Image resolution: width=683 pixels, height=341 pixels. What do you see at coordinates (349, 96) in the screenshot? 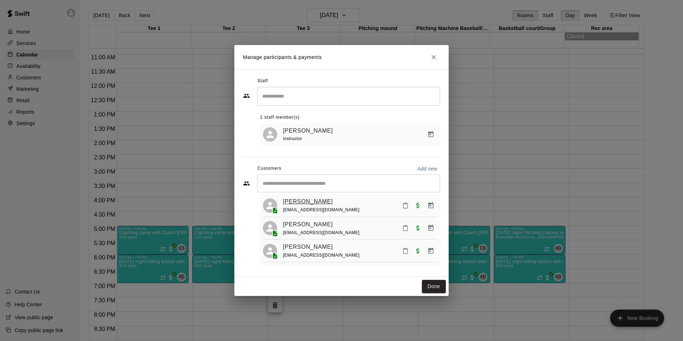
I see `div: Search staff` at bounding box center [349, 96].